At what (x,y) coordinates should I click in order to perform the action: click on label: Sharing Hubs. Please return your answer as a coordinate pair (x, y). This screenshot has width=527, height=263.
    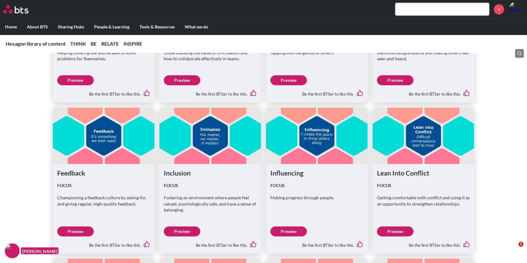
    Looking at the image, I should click on (71, 27).